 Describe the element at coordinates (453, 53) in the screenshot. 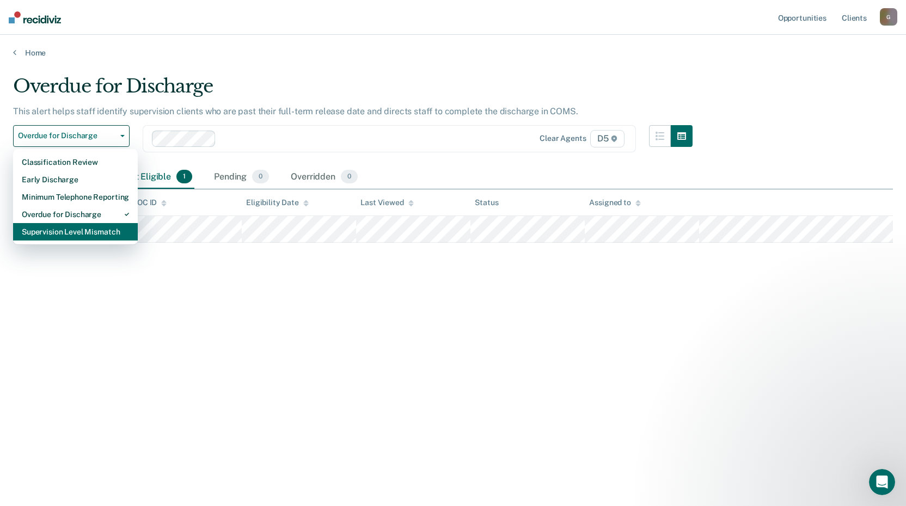

I see `a: Home` at that location.